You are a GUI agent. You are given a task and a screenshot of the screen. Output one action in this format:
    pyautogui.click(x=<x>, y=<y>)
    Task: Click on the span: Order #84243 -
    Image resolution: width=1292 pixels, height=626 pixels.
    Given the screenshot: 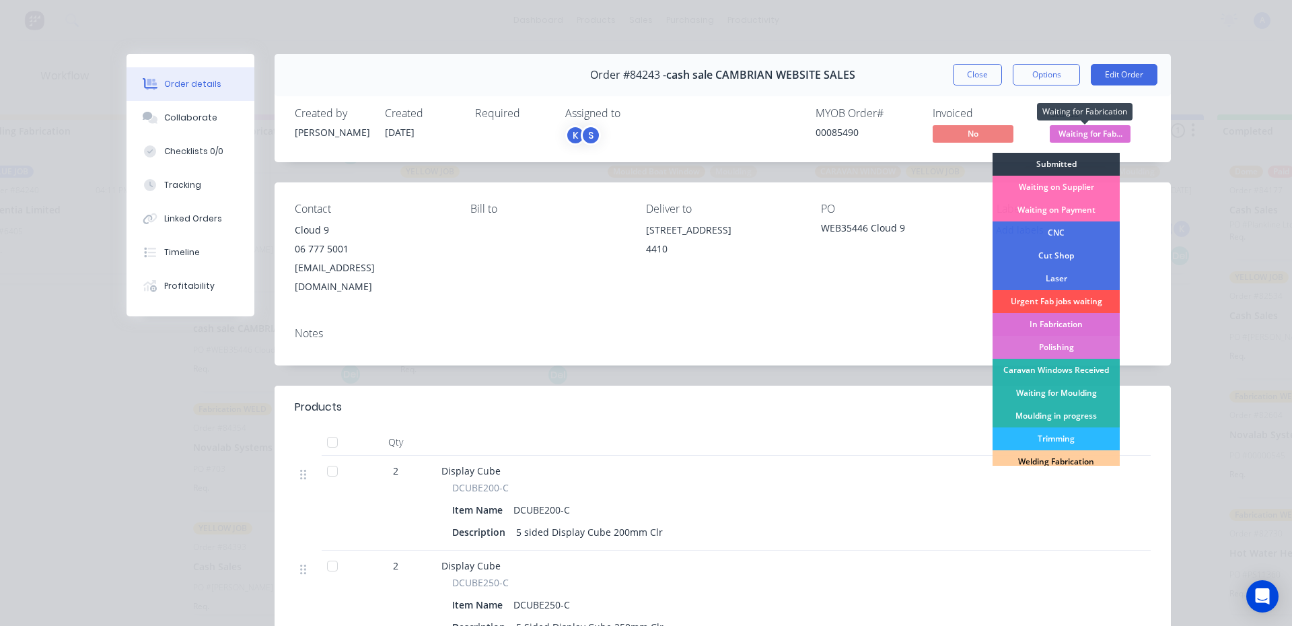 What is the action you would take?
    pyautogui.click(x=628, y=75)
    